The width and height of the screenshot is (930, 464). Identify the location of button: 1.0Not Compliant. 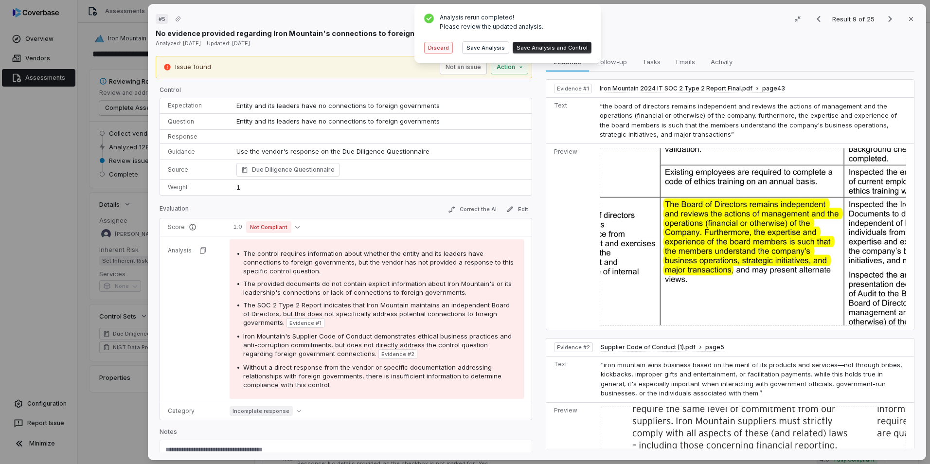
(267, 227).